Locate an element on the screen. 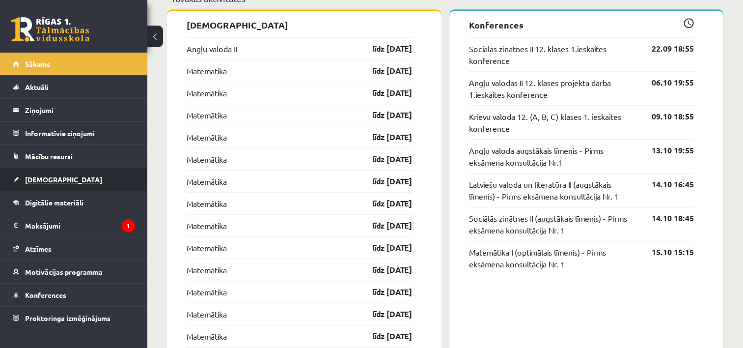 The width and height of the screenshot is (743, 348). a: 15.10 15:15 is located at coordinates (666, 252).